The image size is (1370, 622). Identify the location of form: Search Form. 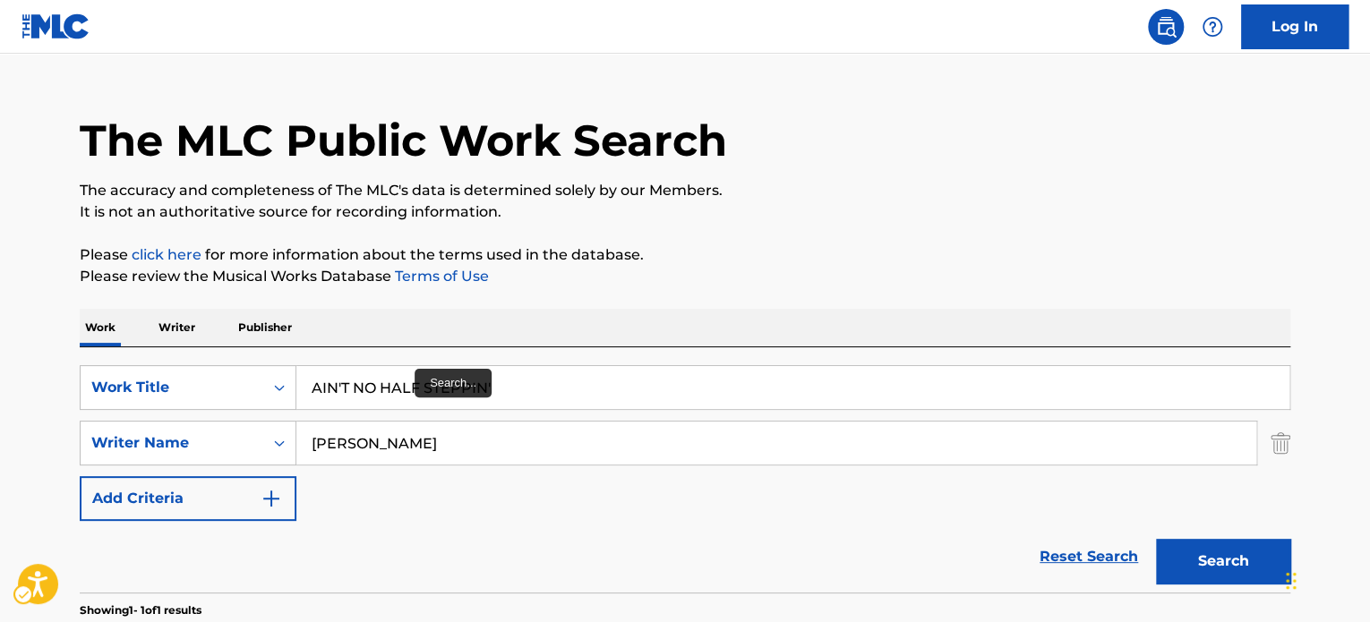
(685, 479).